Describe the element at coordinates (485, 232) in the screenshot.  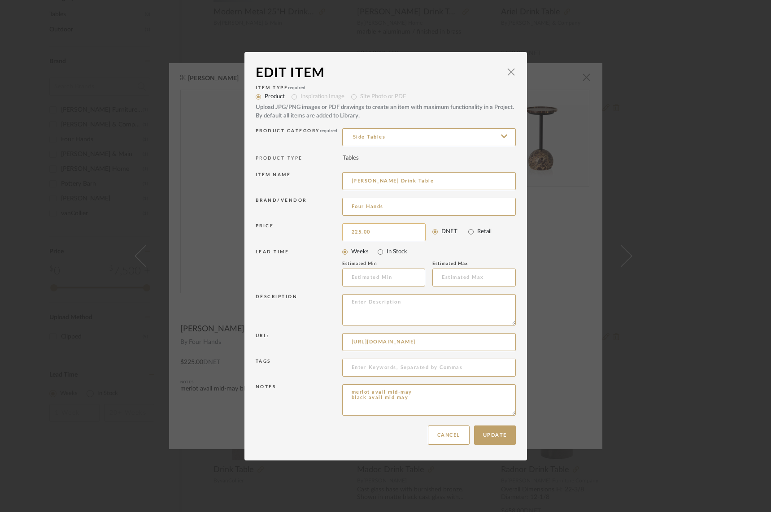
I see `label: Retail` at that location.